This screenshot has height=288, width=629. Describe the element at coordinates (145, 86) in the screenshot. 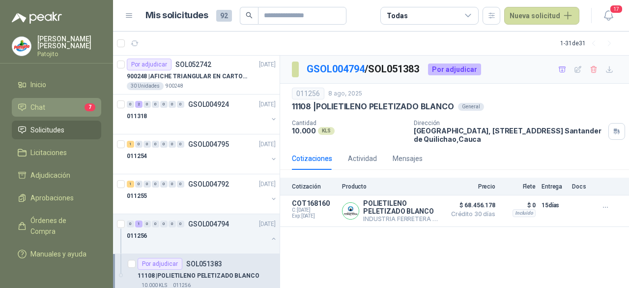

I see `div: 30 Unidades` at that location.